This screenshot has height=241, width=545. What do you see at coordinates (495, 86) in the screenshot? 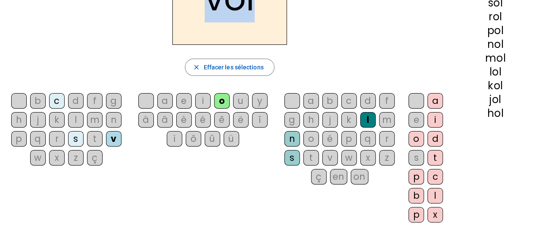
I see `div: kol` at bounding box center [495, 86].